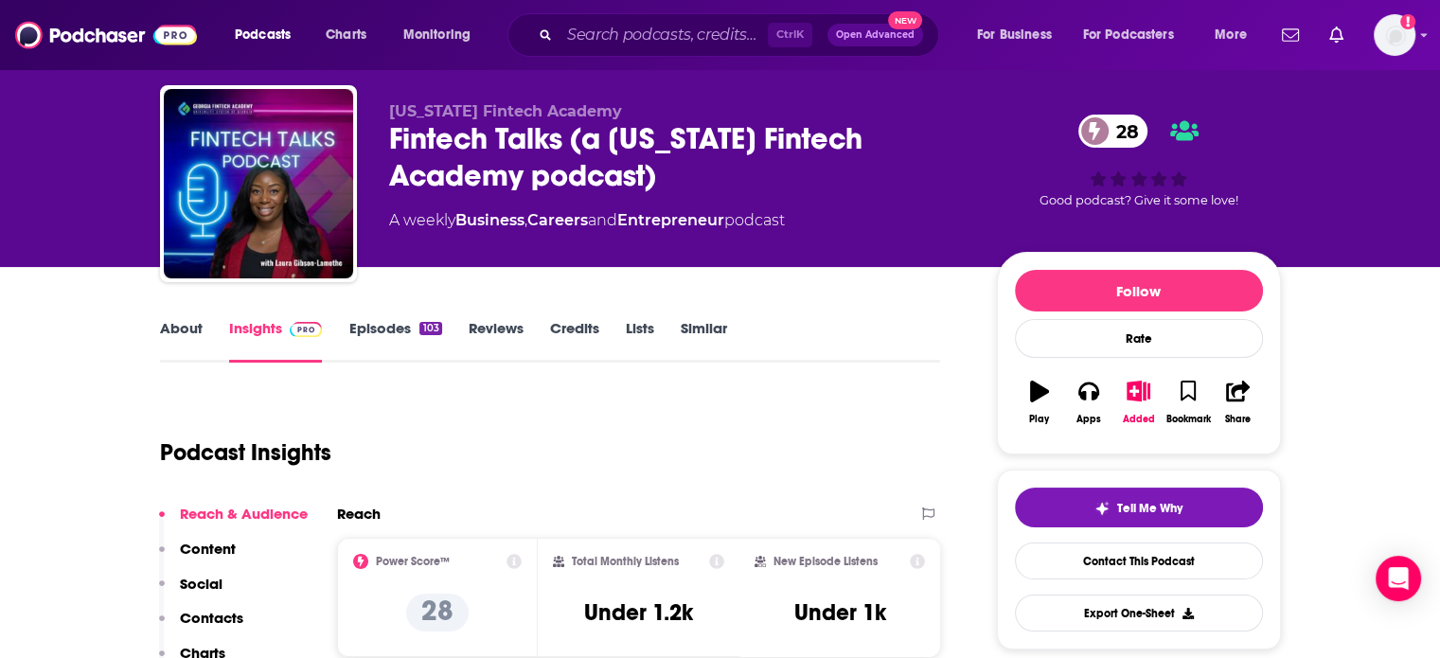 This screenshot has height=658, width=1440. I want to click on button: Play, so click(1039, 402).